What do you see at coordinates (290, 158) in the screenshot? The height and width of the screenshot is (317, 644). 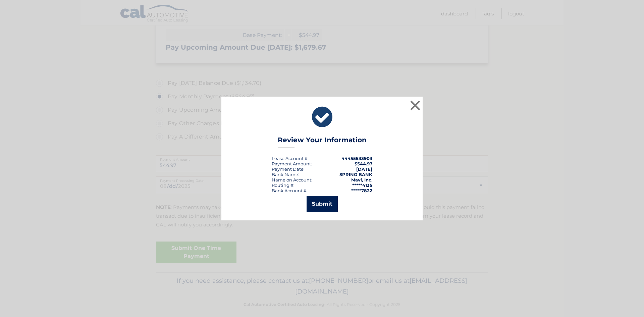 I see `div: Lease Account #:` at bounding box center [290, 158].